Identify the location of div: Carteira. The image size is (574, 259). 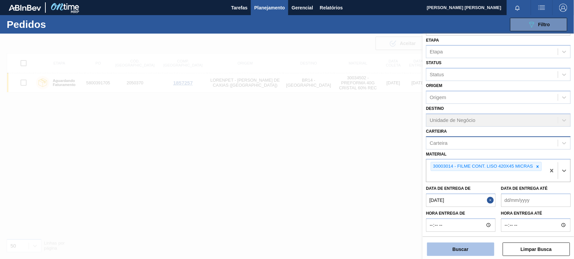
(438, 143).